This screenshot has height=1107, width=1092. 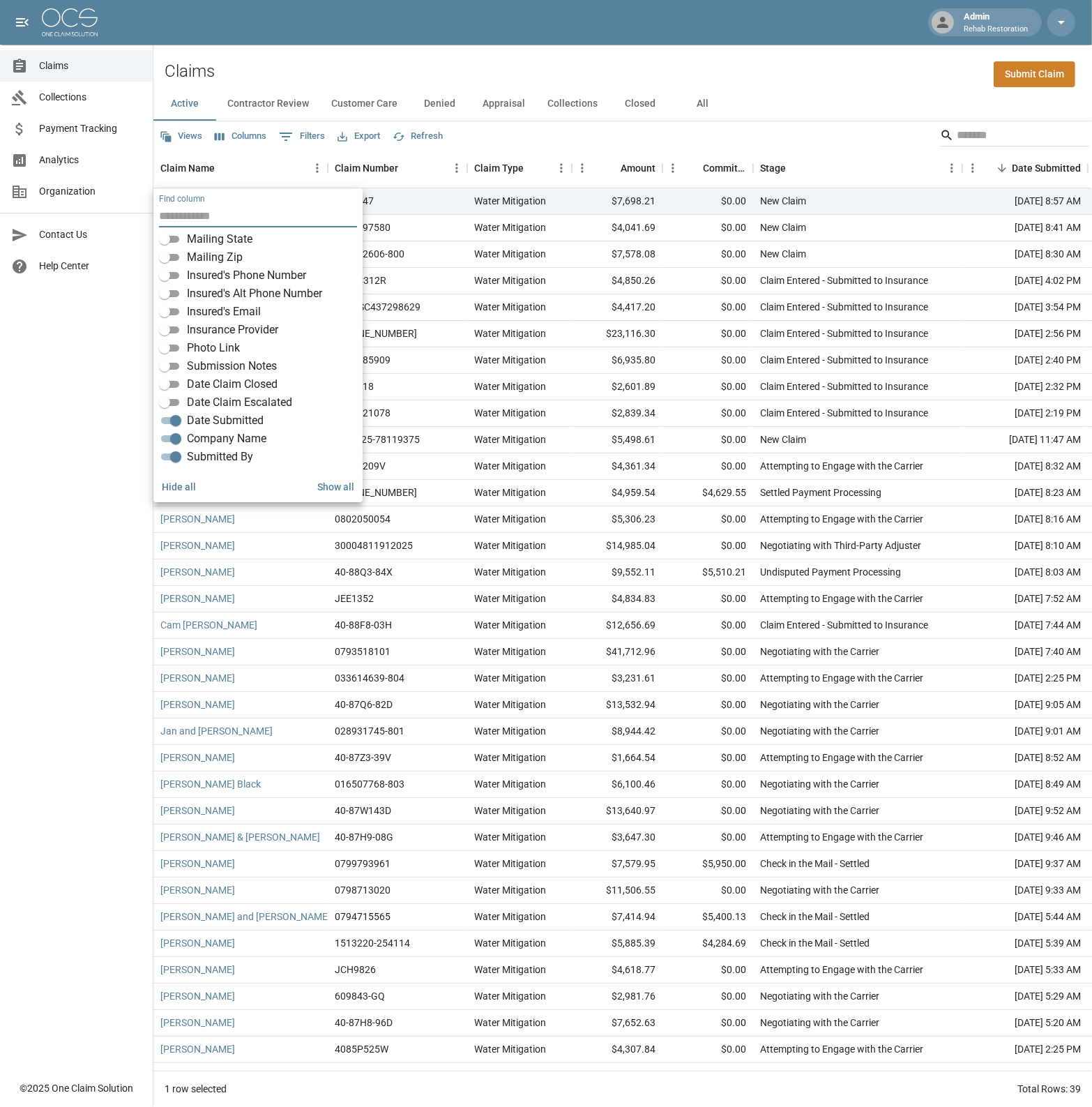 What do you see at coordinates (363, 413) in the screenshot?
I see `div: 0803121078` at bounding box center [363, 413].